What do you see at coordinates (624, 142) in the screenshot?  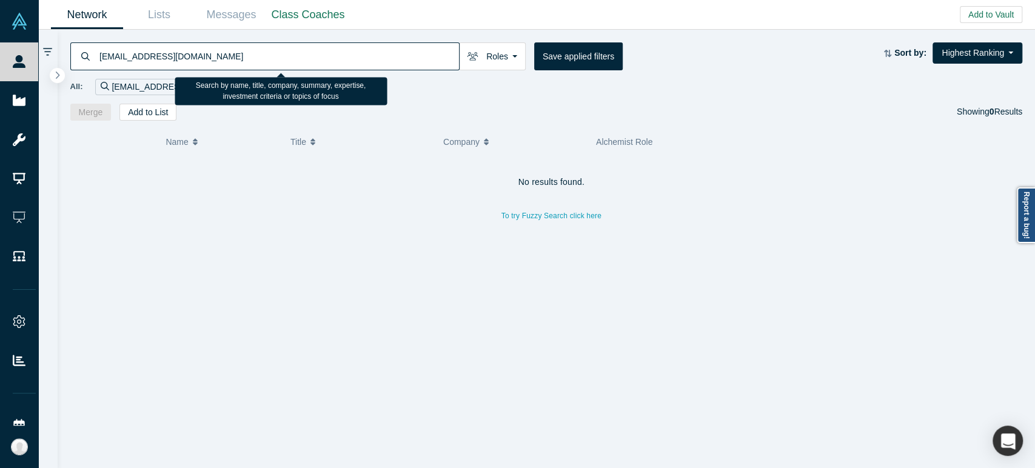 I see `span: Alchemist Role` at bounding box center [624, 142].